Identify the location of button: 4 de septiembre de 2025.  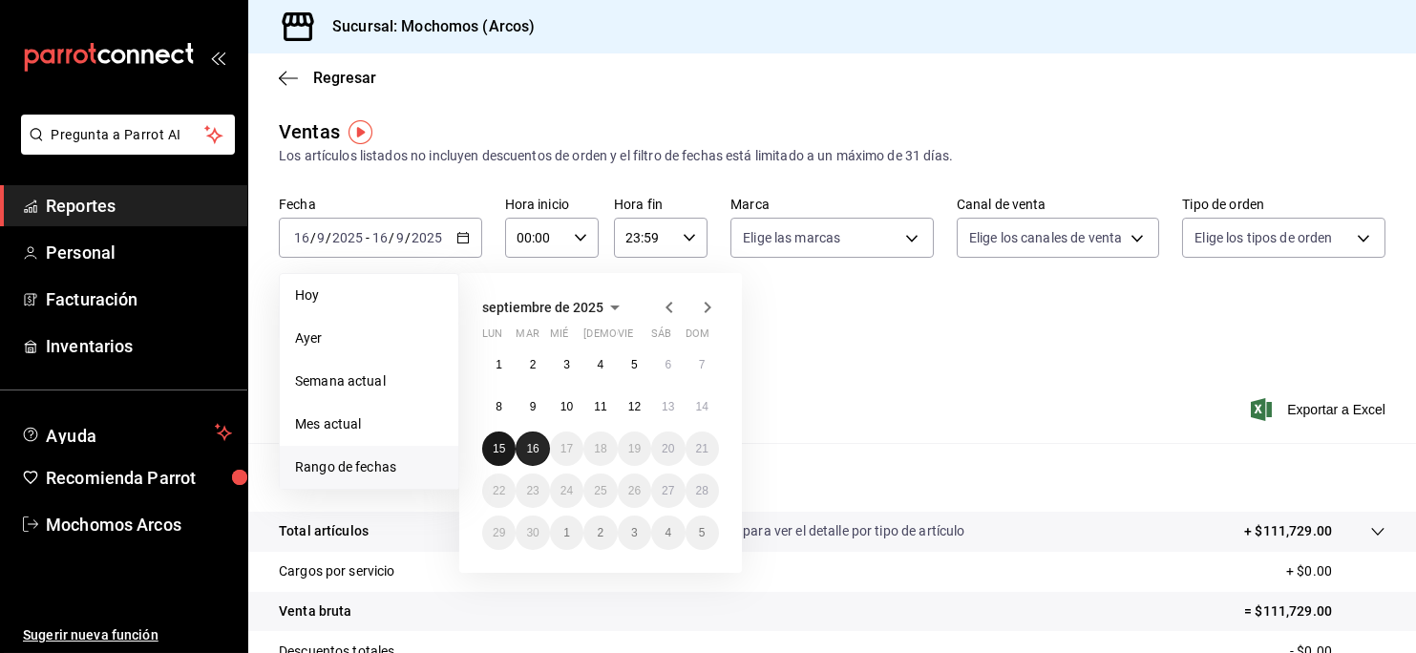
(600, 365).